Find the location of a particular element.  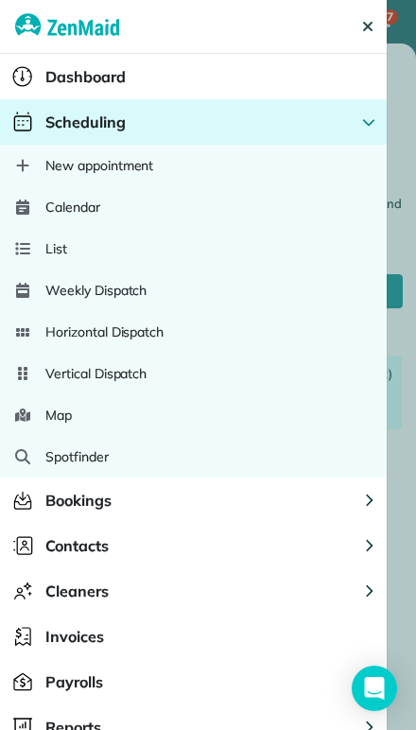

span: Payrolls is located at coordinates (74, 681).